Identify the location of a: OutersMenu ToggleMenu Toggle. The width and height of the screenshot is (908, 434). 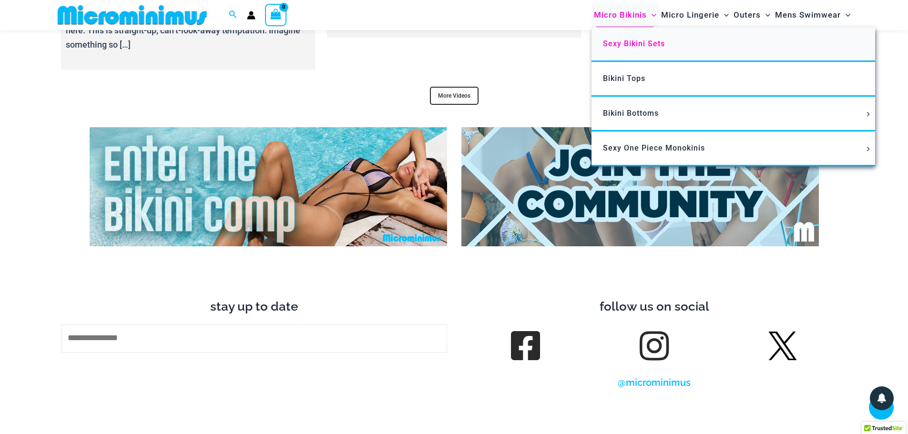
(751, 15).